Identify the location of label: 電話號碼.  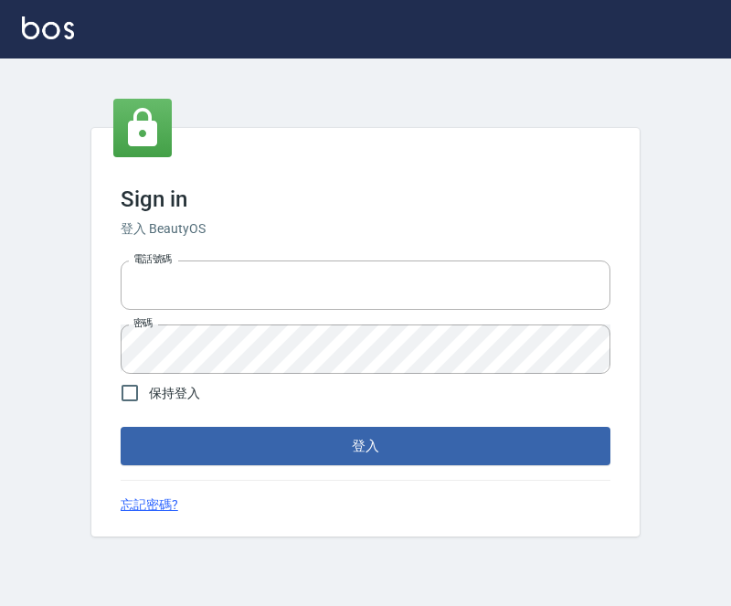
(153, 259).